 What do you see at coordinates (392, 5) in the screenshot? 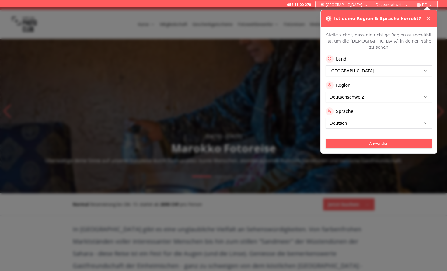
I see `button: Deutschschweiz` at bounding box center [392, 5].